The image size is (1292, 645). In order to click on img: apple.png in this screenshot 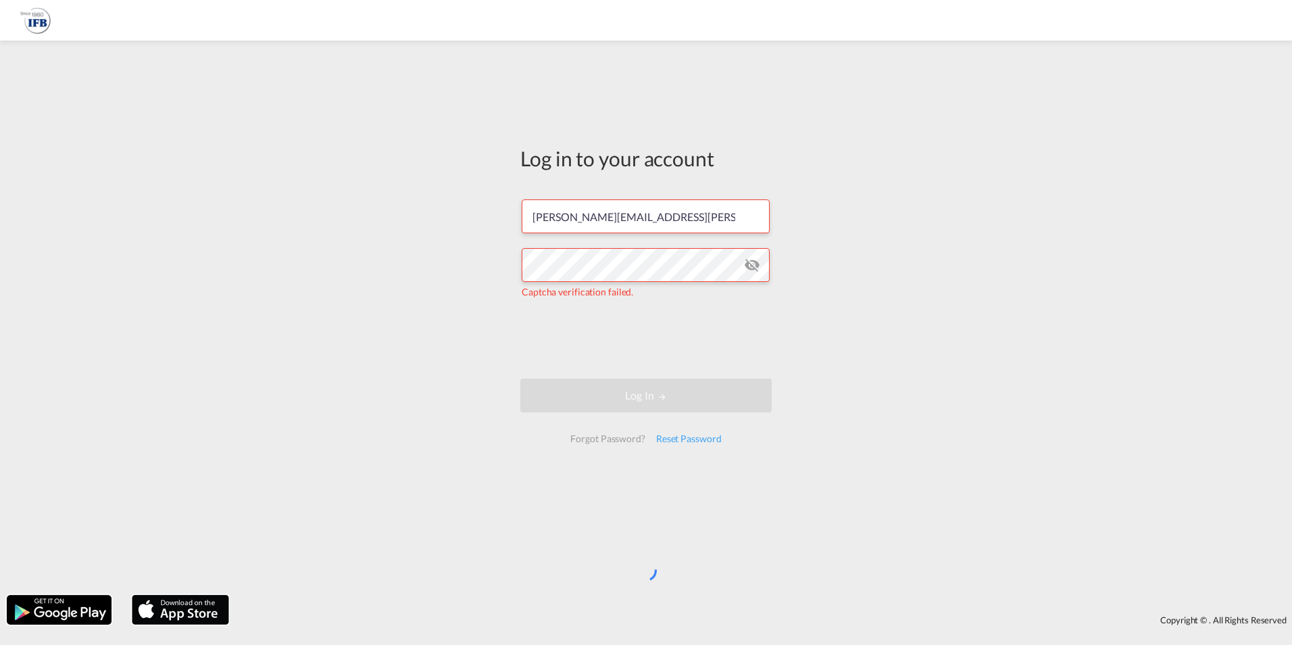, I will do `click(180, 609)`.